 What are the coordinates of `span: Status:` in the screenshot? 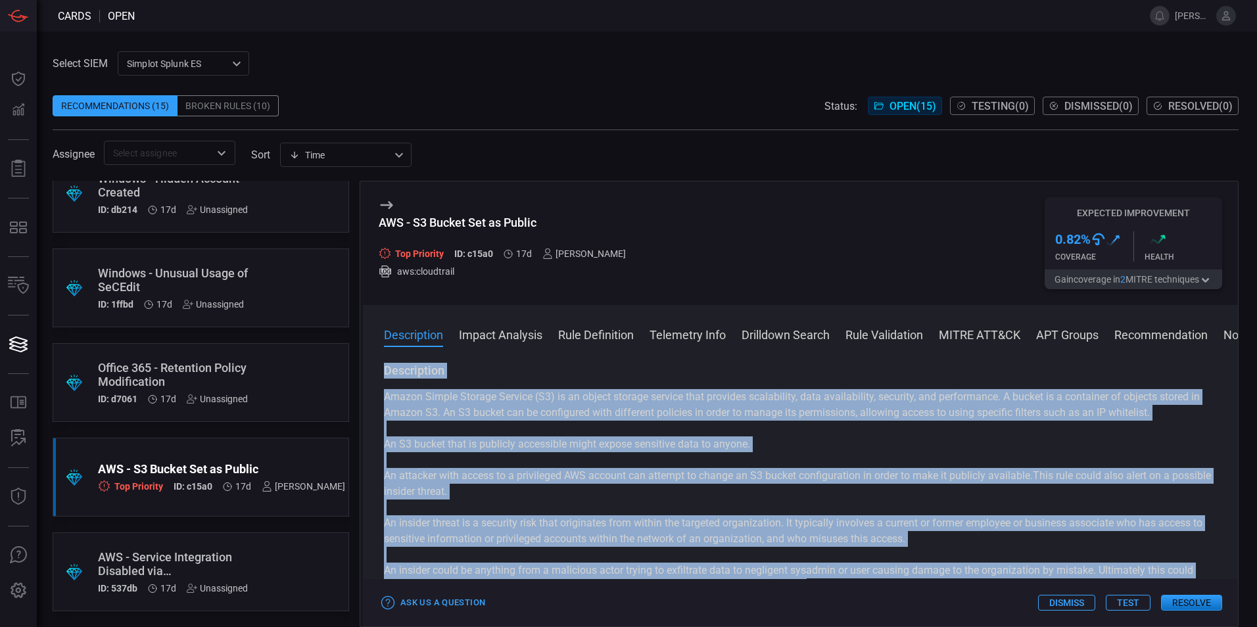 It's located at (841, 106).